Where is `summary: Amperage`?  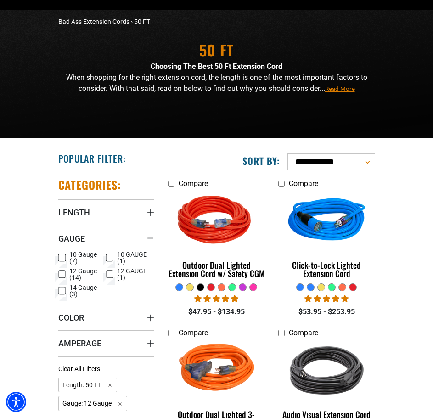
summary: Amperage is located at coordinates (107, 343).